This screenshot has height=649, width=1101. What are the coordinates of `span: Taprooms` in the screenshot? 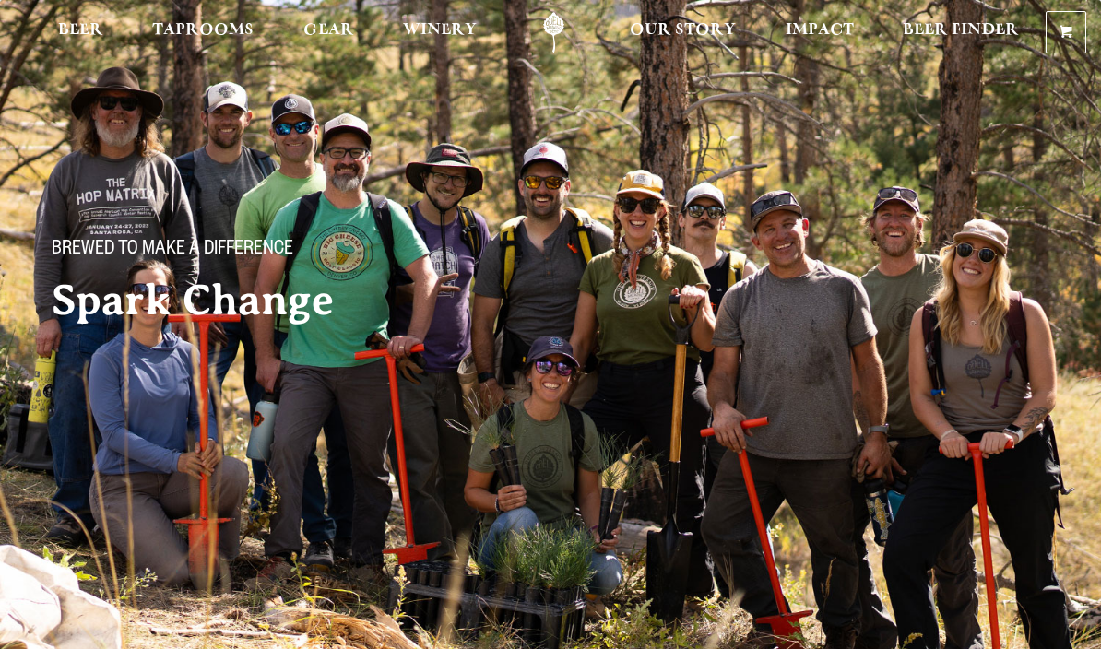 It's located at (203, 30).